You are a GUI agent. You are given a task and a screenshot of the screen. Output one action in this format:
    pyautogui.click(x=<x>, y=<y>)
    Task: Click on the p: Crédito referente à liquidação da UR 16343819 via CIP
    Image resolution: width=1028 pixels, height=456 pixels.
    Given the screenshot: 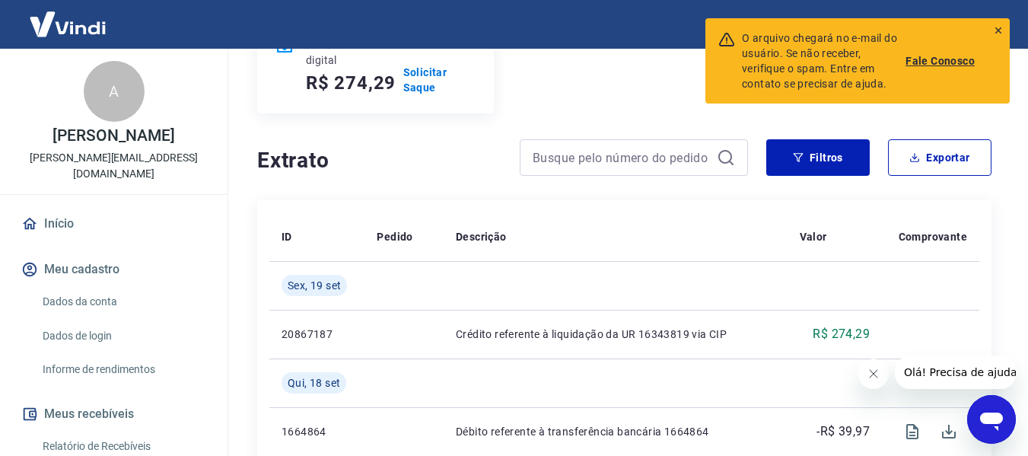 What is the action you would take?
    pyautogui.click(x=616, y=334)
    